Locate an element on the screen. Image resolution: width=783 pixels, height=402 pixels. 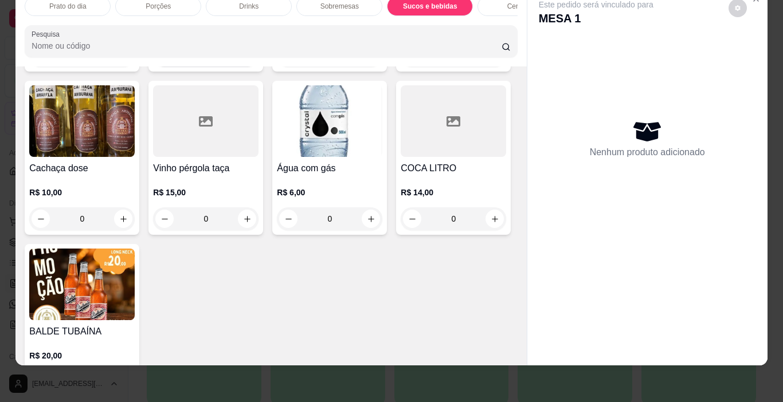
label: Pesquisa is located at coordinates (48, 34).